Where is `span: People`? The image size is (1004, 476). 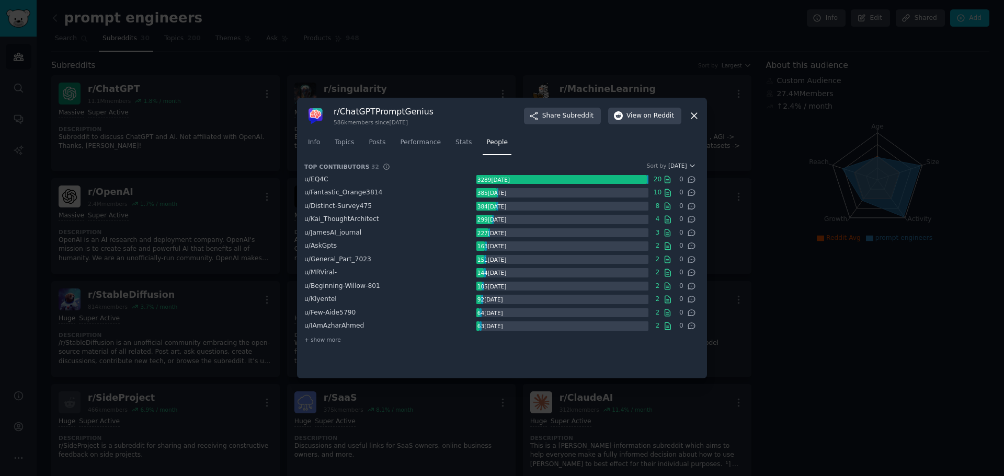
span: People is located at coordinates (497, 143).